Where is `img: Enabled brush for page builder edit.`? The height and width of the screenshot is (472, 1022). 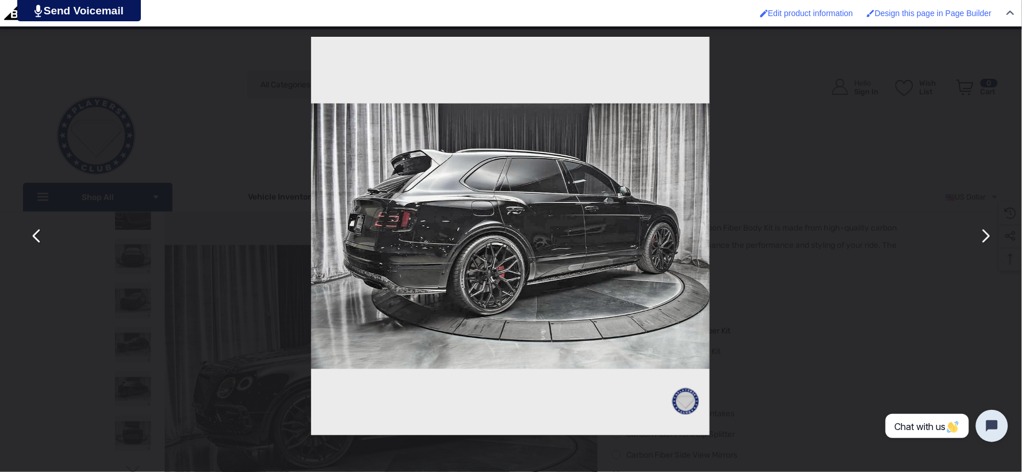 img: Enabled brush for page builder edit. is located at coordinates (871, 13).